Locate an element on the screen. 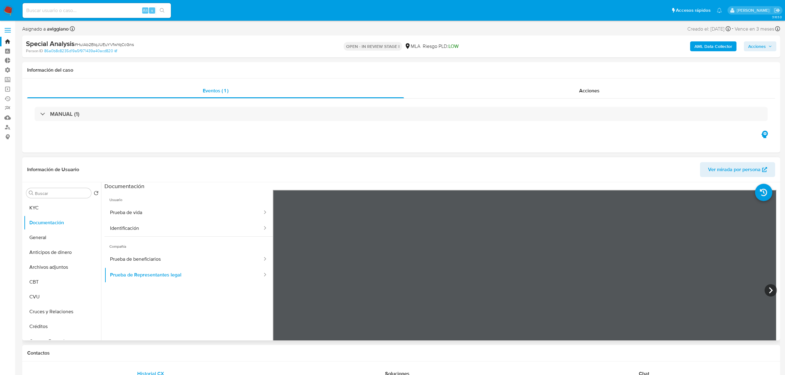 The height and width of the screenshot is (375, 785). a: 86a0b8c8235d19a5f971439a40acd820 is located at coordinates (81, 51).